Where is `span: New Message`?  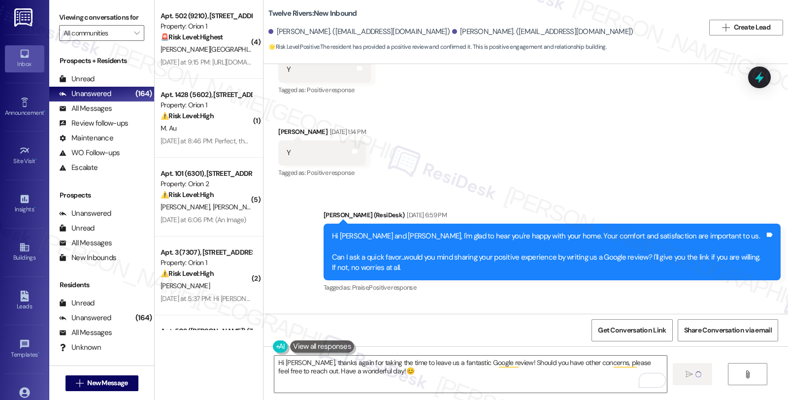
span: New Message is located at coordinates (107, 383).